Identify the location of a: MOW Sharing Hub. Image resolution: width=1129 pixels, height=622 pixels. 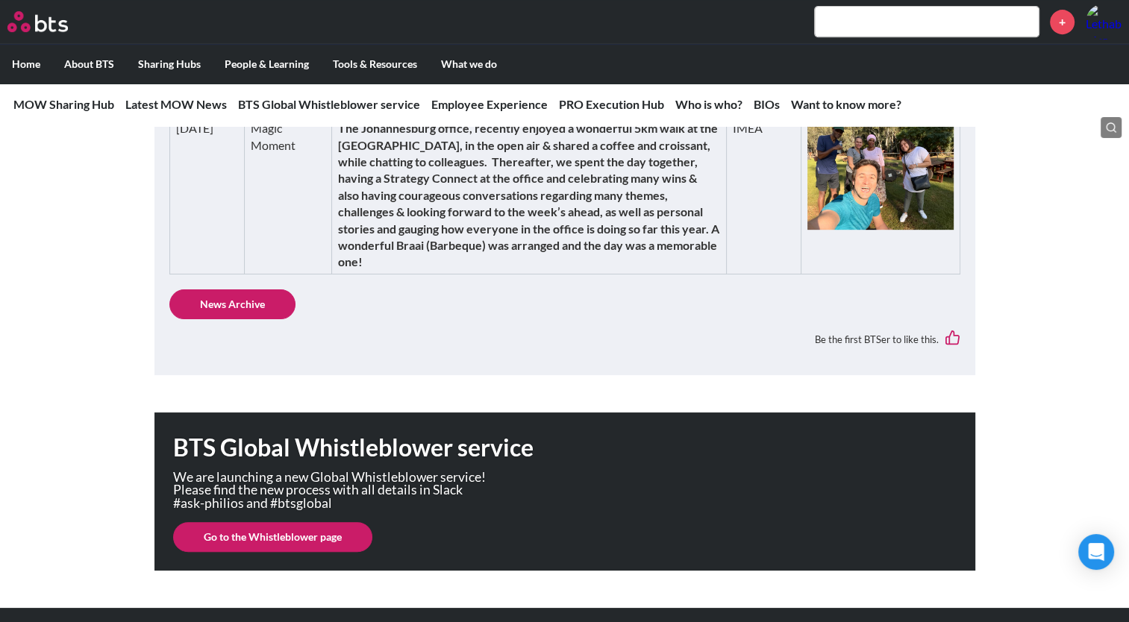
(63, 104).